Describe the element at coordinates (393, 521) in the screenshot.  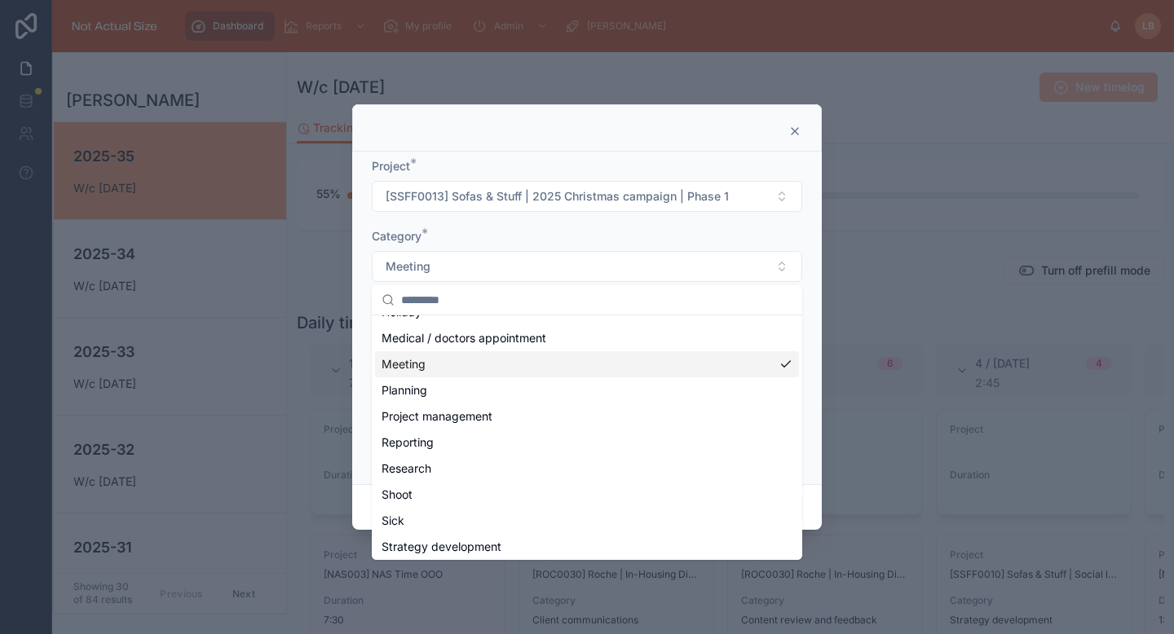
I see `span: Sick` at that location.